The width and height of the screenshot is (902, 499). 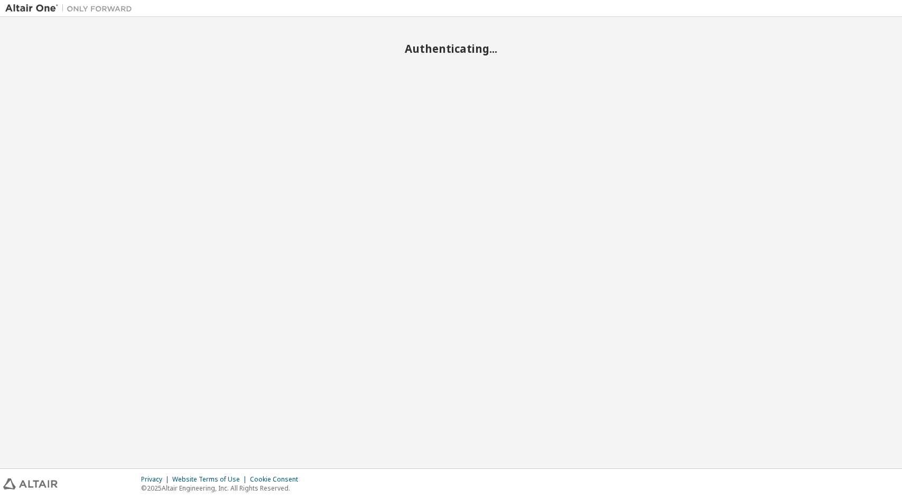 I want to click on div: Cookie Consent, so click(x=277, y=480).